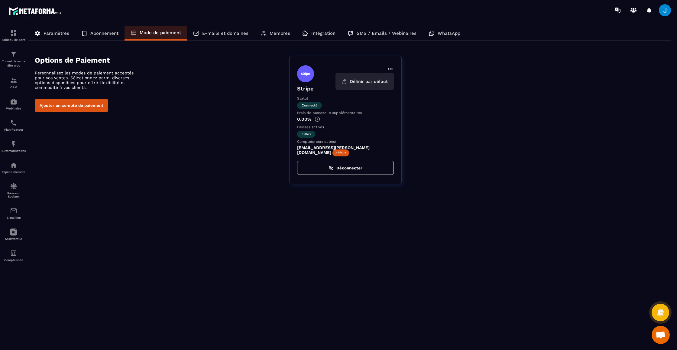  Describe the element at coordinates (280, 33) in the screenshot. I see `p: Membres` at that location.